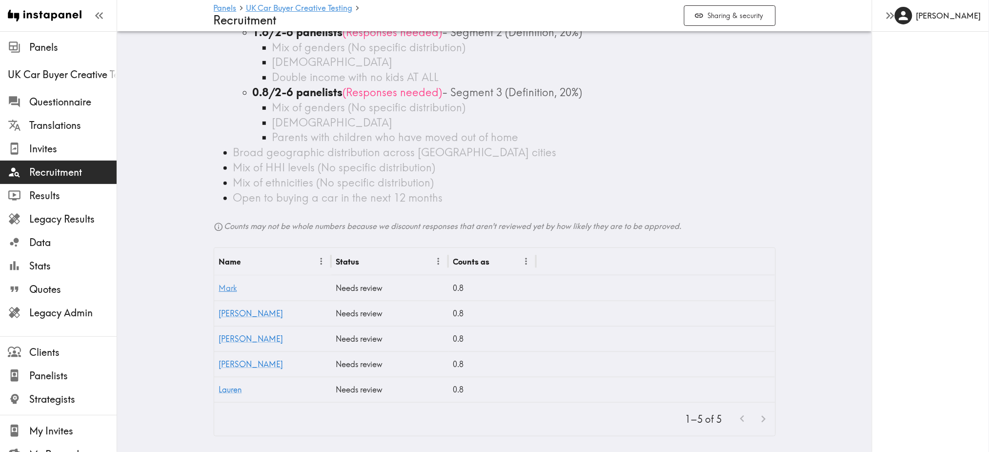 The width and height of the screenshot is (989, 452). What do you see at coordinates (73, 149) in the screenshot?
I see `span: Invites` at bounding box center [73, 149].